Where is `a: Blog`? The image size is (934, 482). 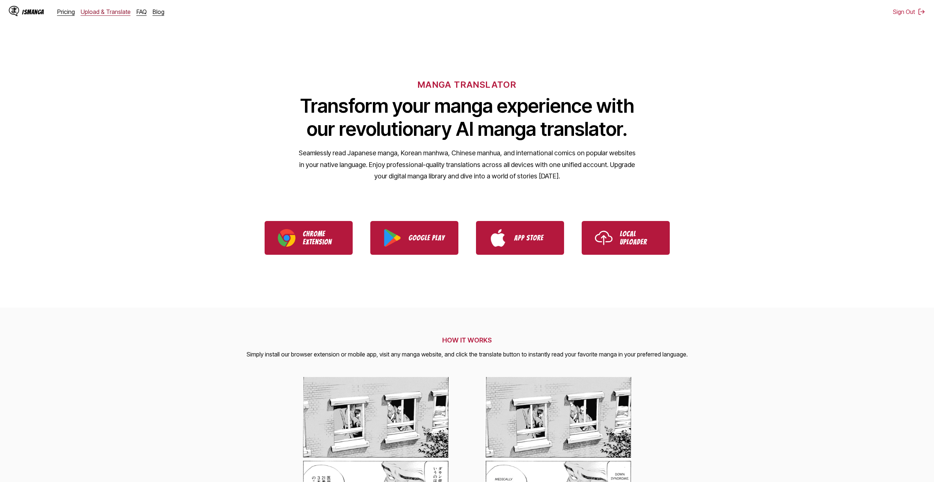 a: Blog is located at coordinates (159, 12).